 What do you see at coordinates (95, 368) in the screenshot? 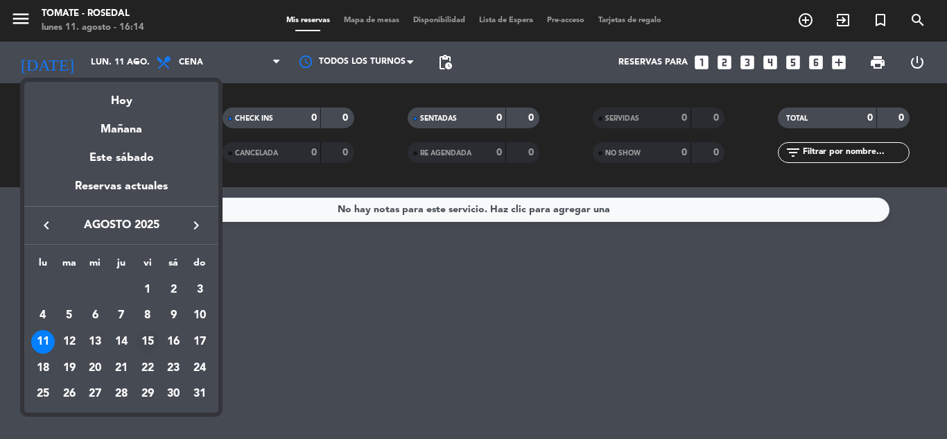
I see `td: 20 de agosto de 2025` at bounding box center [95, 368].